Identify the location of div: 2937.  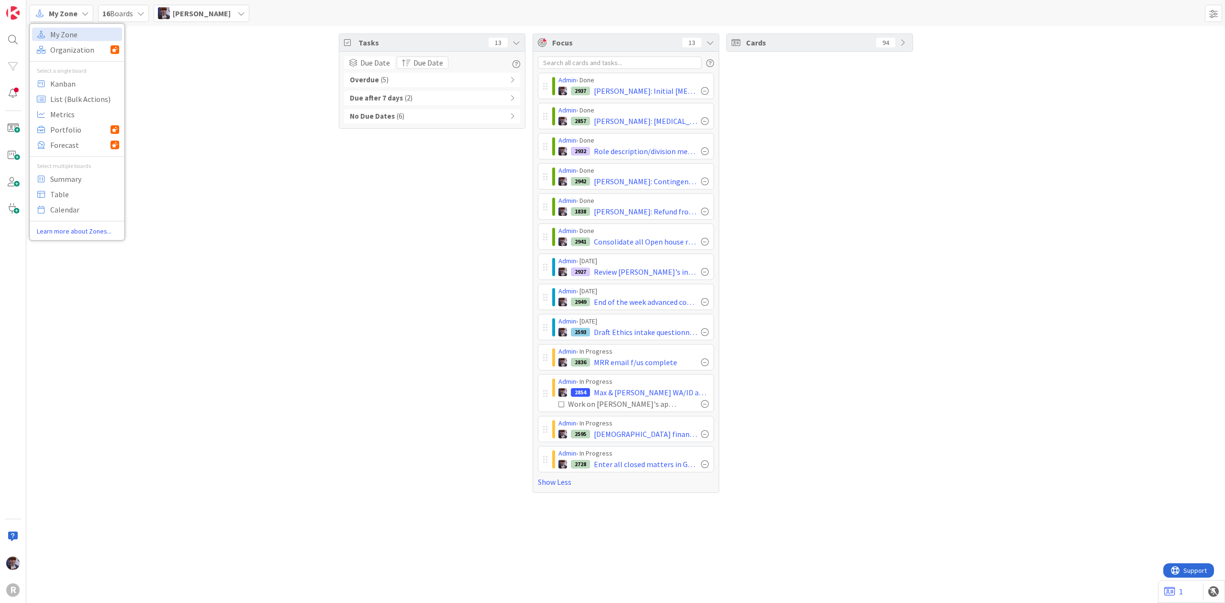
(580, 91).